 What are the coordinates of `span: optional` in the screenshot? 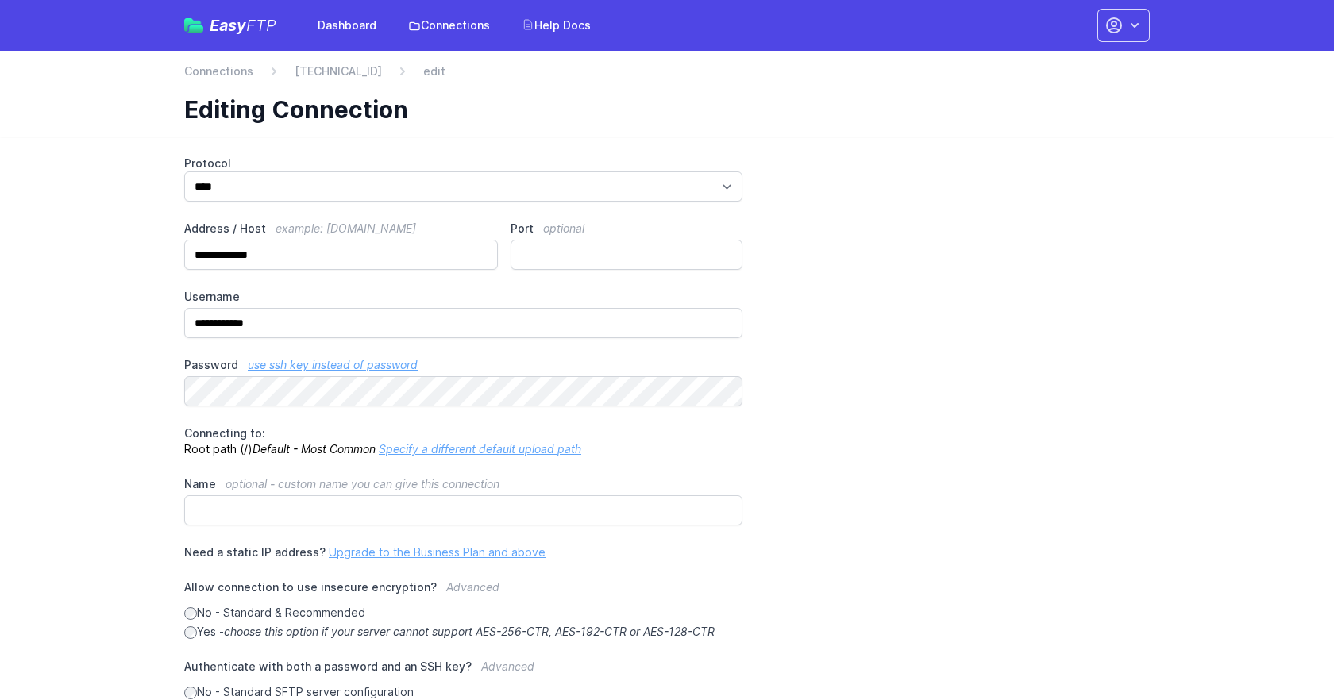 It's located at (564, 228).